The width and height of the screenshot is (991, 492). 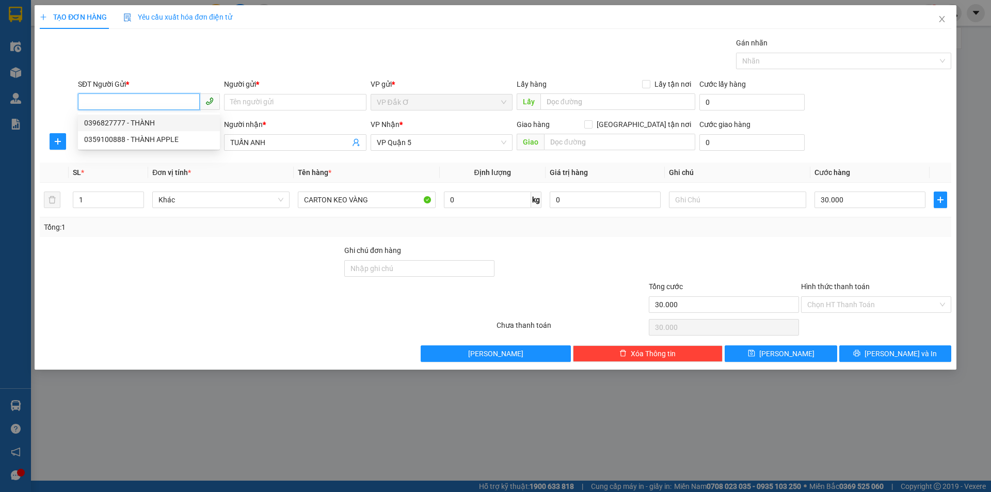 What do you see at coordinates (210, 101) in the screenshot?
I see `span: phone` at bounding box center [210, 101].